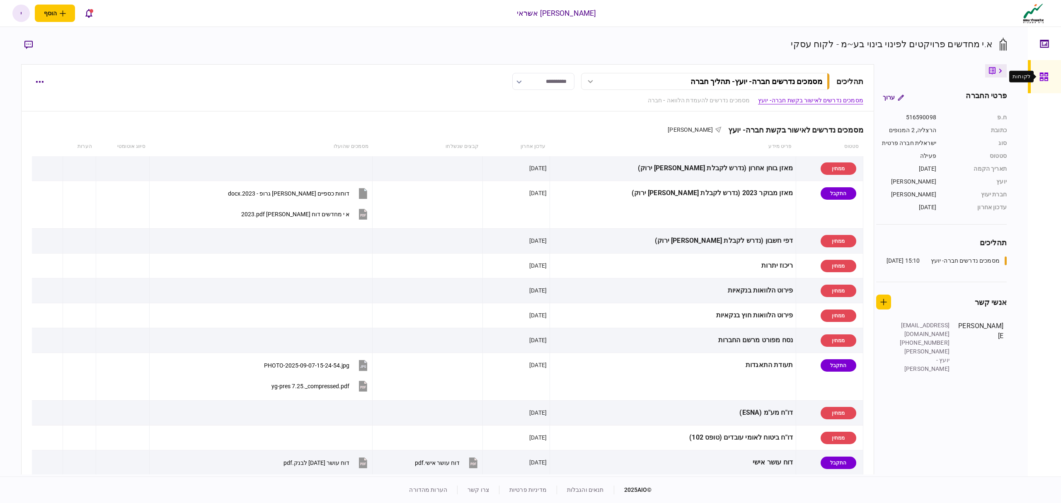 This screenshot has width=1061, height=503. Describe the element at coordinates (906, 156) in the screenshot. I see `div: פעילה` at that location.